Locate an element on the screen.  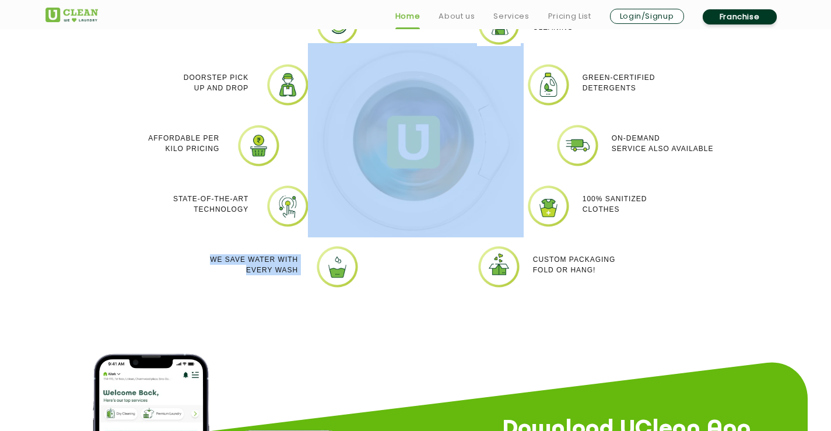
p: Green-Certified Detergents is located at coordinates (619, 83).